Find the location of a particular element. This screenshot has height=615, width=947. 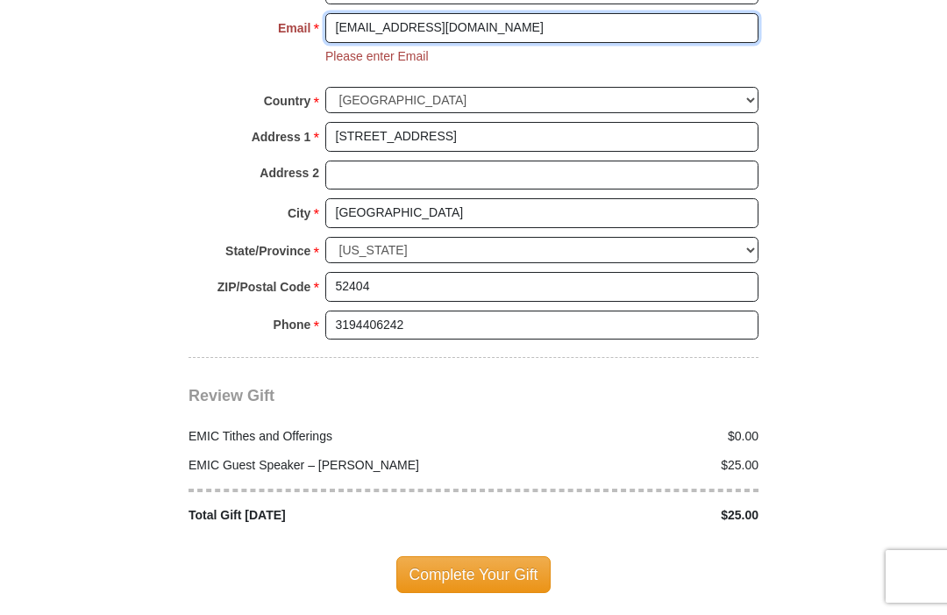

strong: State/Province is located at coordinates (267, 251).